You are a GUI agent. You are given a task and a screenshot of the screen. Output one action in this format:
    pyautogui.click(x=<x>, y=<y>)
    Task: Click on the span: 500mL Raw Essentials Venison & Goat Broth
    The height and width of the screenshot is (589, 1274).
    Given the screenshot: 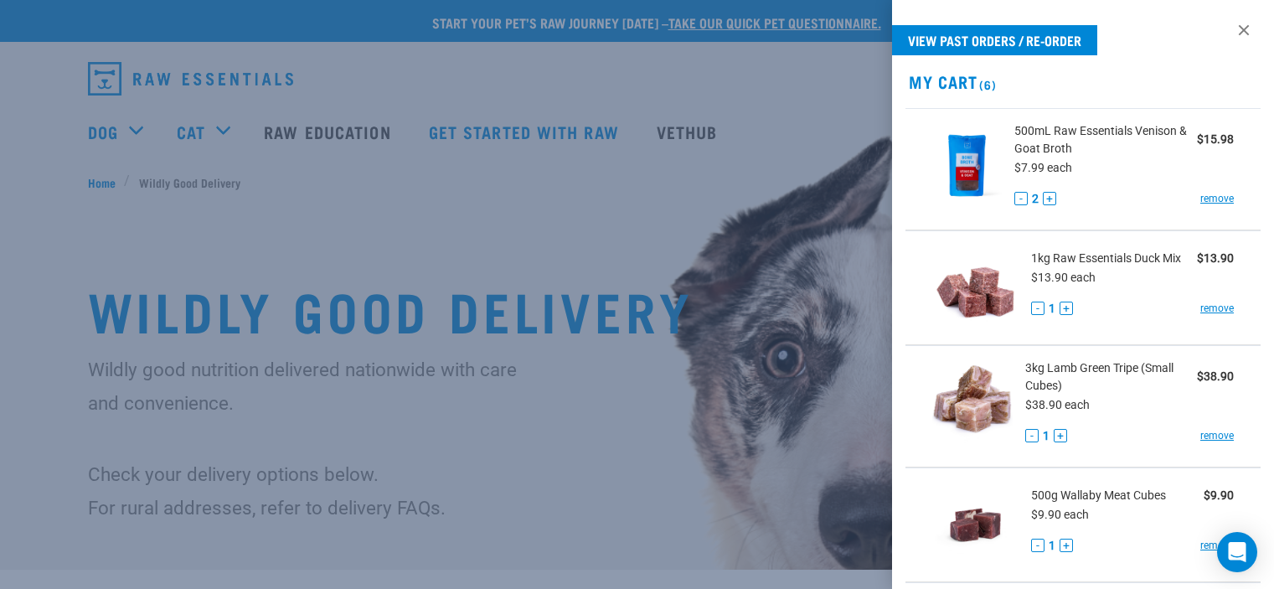 What is the action you would take?
    pyautogui.click(x=1105, y=140)
    